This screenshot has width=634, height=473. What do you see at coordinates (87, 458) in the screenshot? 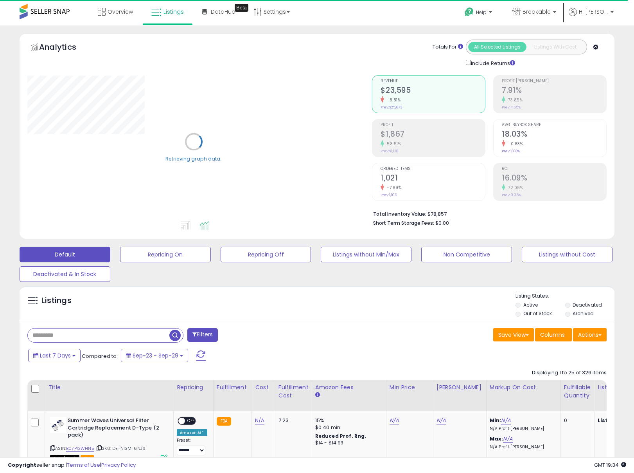
I see `span: FBA` at bounding box center [87, 458].